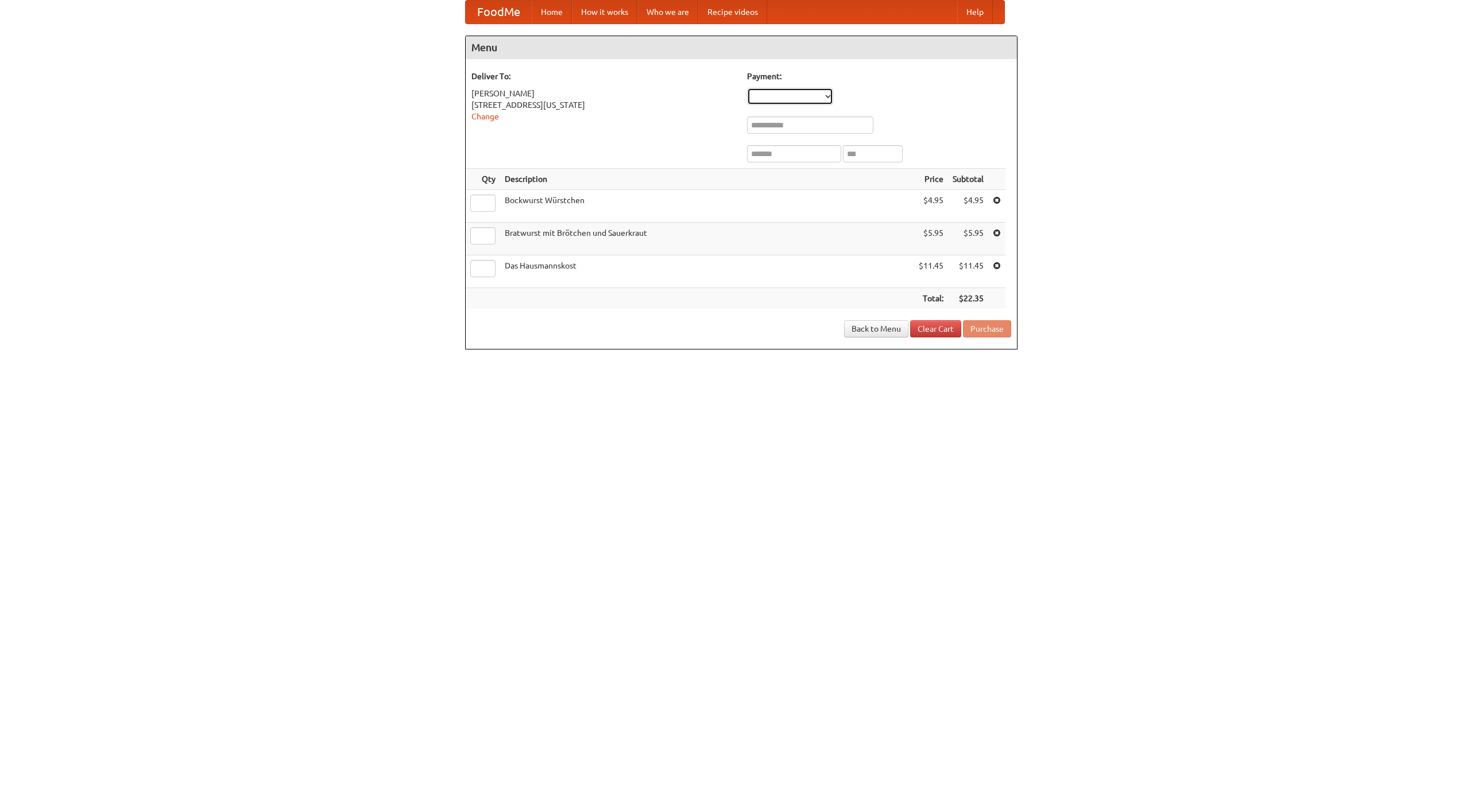  What do you see at coordinates (604, 76) in the screenshot?
I see `h5: Deliver To:` at bounding box center [604, 76].